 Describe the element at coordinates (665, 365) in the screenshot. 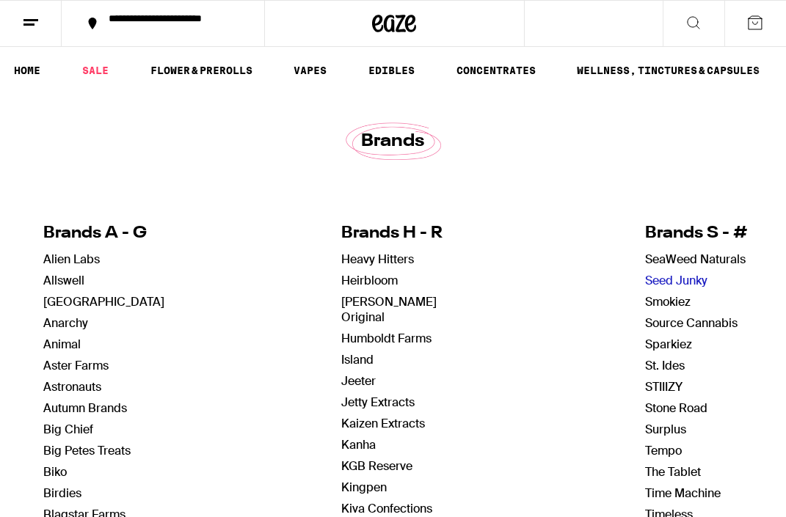

I see `a: St. Ides` at that location.